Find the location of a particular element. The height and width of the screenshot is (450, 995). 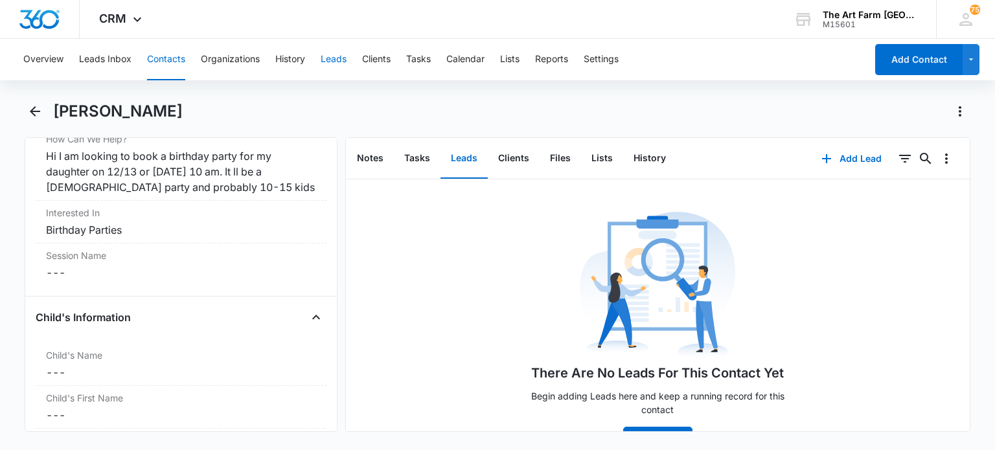

h4: Child's Information is located at coordinates (83, 317).